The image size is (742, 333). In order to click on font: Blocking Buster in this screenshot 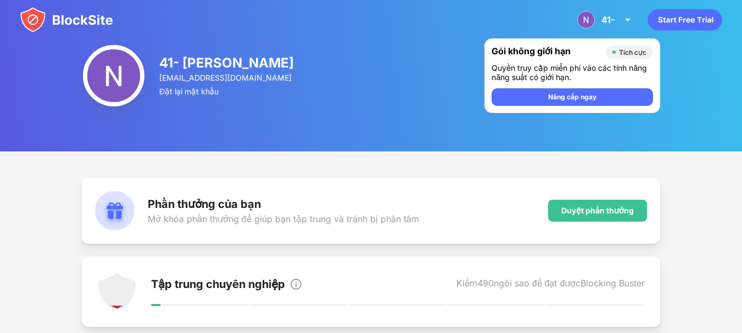, I will do `click(612, 283)`.